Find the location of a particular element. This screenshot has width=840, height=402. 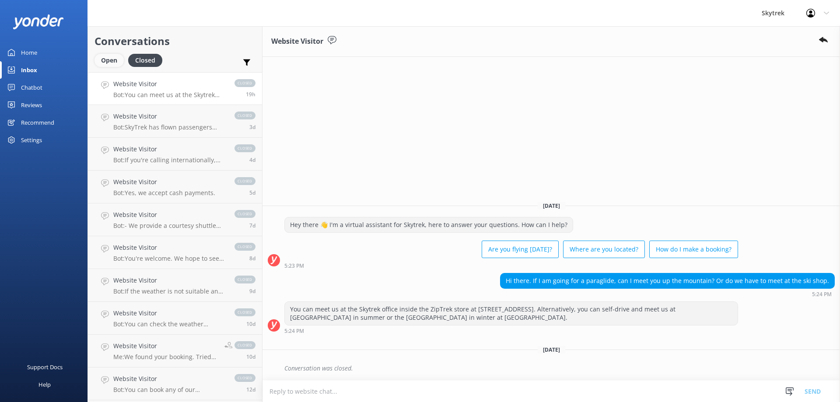

a: Website VisitorBot:Yes, we accept cash payments.closed5d is located at coordinates (175, 187).